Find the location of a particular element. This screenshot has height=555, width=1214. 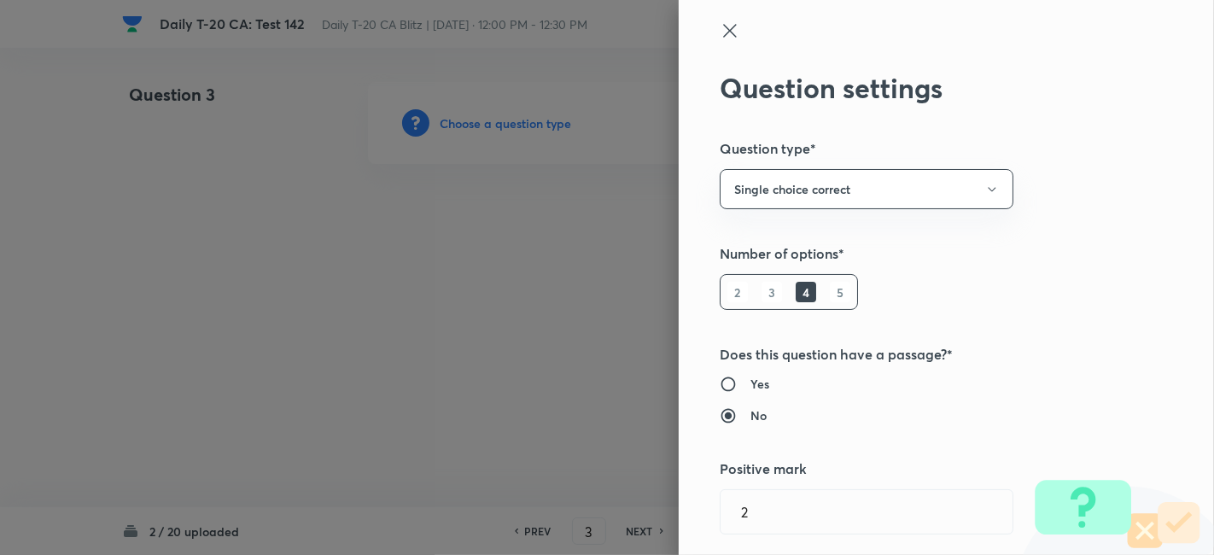

h6: No is located at coordinates (758, 415).